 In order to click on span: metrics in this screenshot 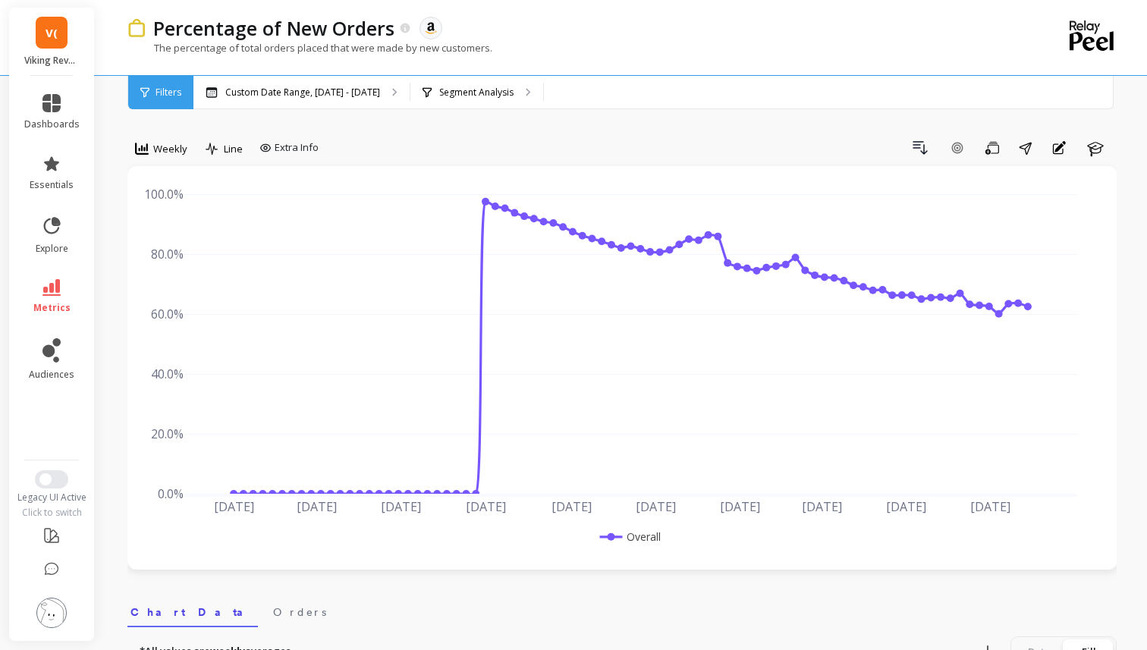, I will do `click(52, 308)`.